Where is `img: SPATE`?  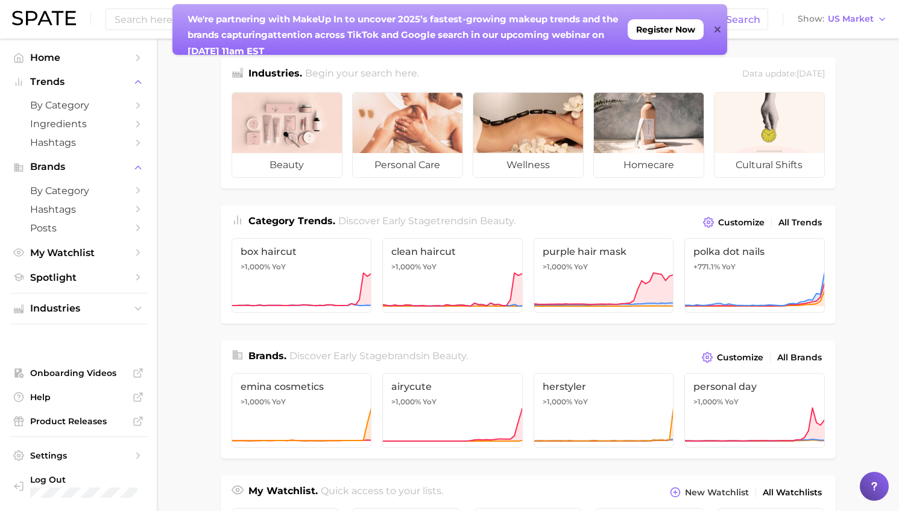 img: SPATE is located at coordinates (44, 18).